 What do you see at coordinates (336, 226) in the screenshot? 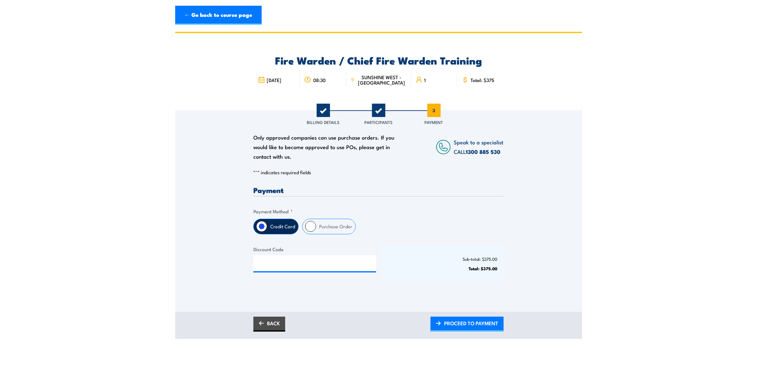
I see `label: Purchase Order` at bounding box center [336, 226].